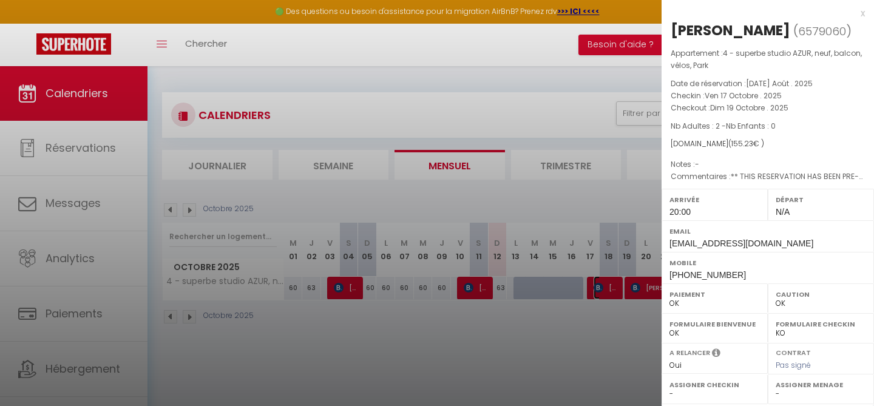  Describe the element at coordinates (714, 200) in the screenshot. I see `label: Arrivée` at that location.